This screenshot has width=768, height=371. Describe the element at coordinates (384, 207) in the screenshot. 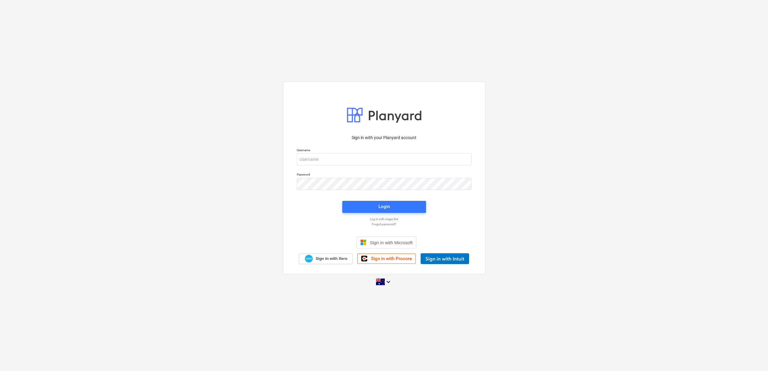

I see `button: Login` at that location.